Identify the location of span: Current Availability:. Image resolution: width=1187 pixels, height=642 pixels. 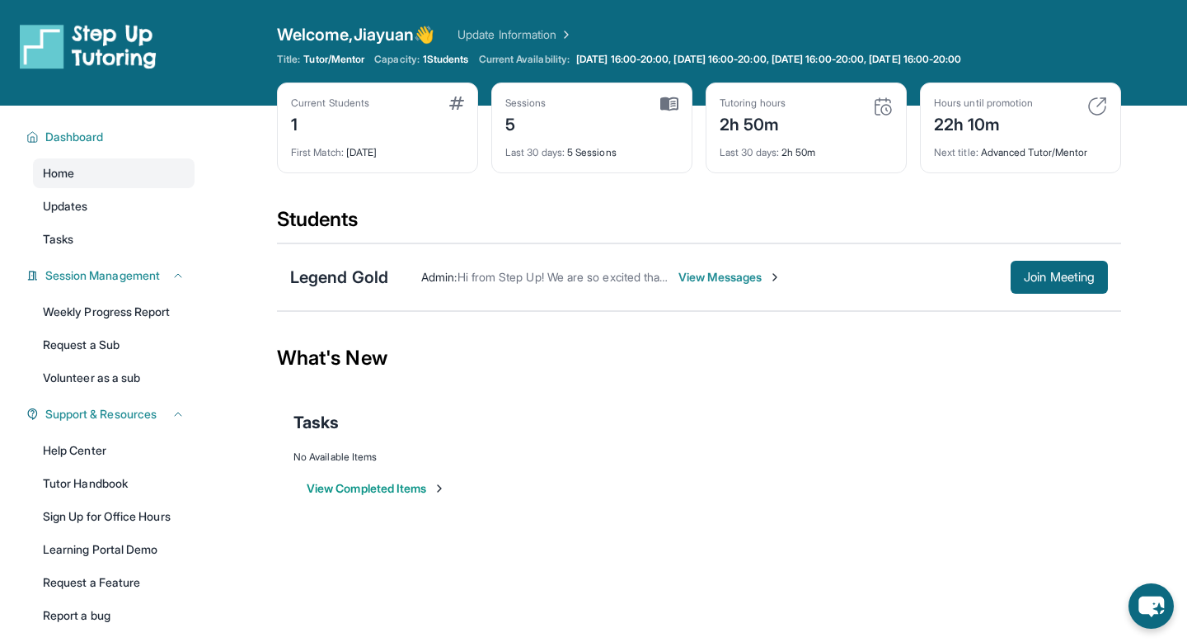
(524, 59).